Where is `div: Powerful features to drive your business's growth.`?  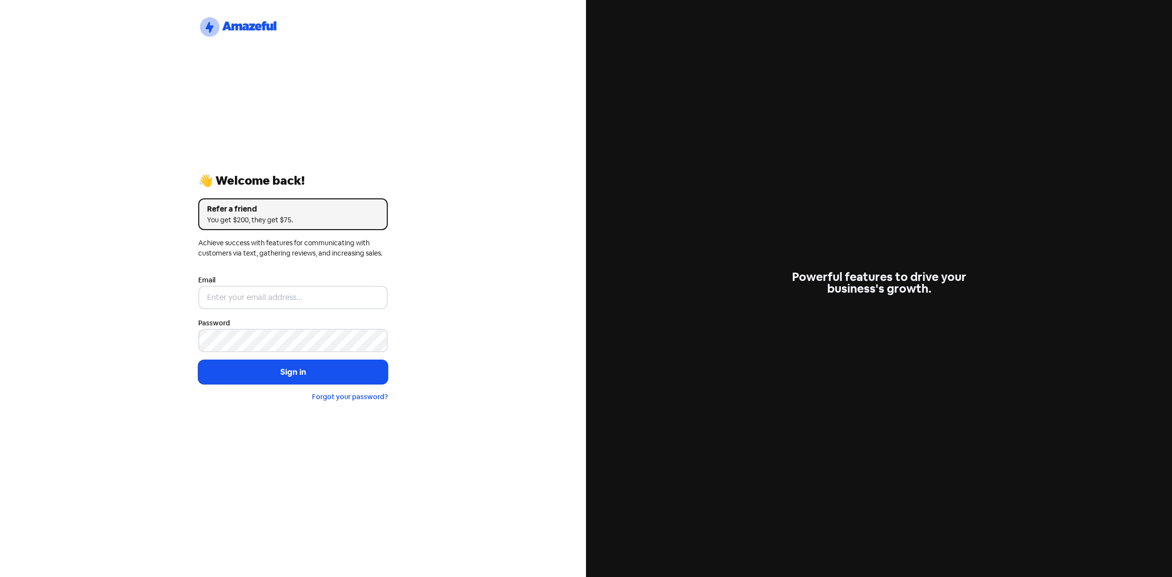
div: Powerful features to drive your business's growth. is located at coordinates (879, 283).